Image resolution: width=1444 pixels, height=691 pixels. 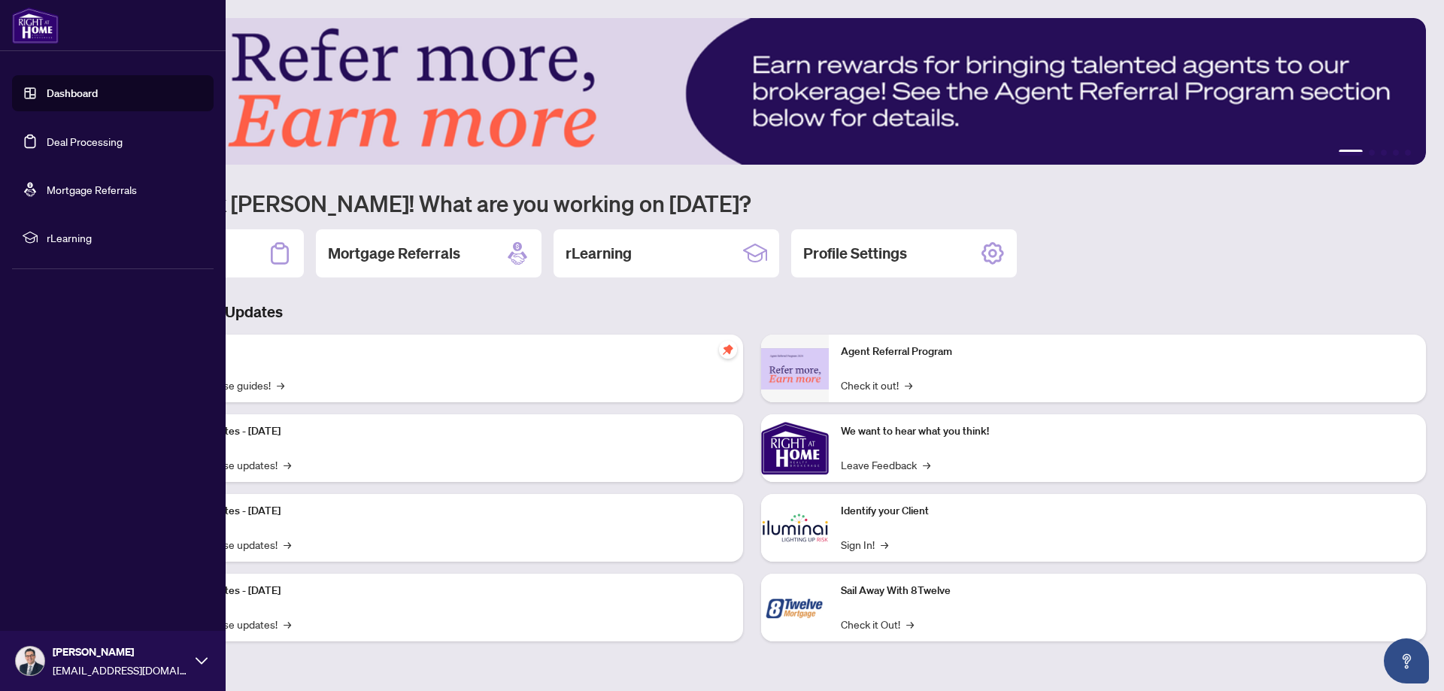 What do you see at coordinates (864, 545) in the screenshot?
I see `a: Sign In!→` at bounding box center [864, 545].